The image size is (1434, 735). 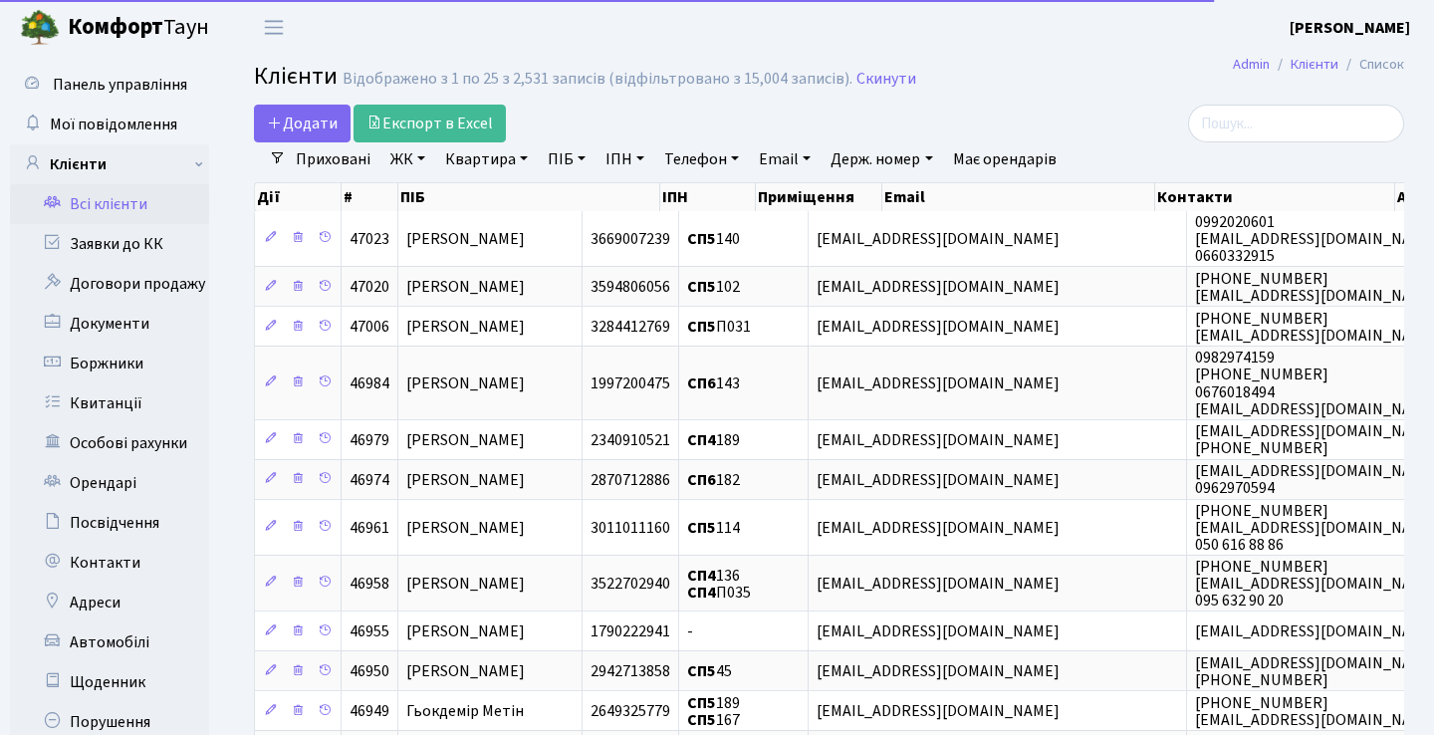 What do you see at coordinates (567, 159) in the screenshot?
I see `a: ПІБ` at bounding box center [567, 159].